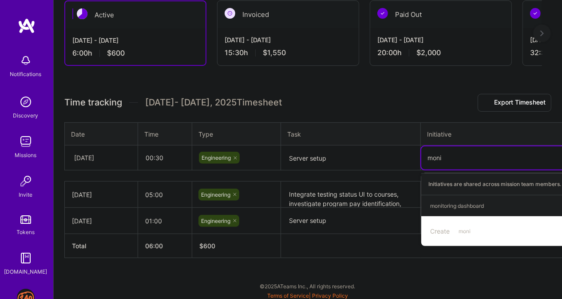  Describe the element at coordinates (165, 134) in the screenshot. I see `div: Time` at that location.